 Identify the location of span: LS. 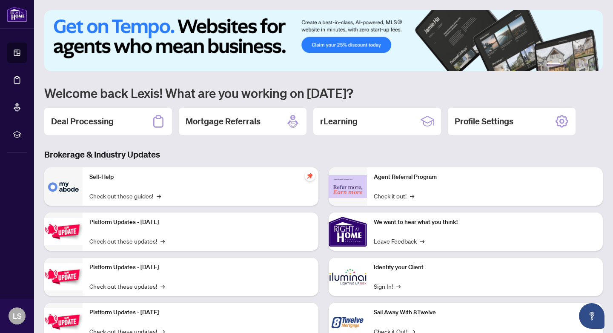
(17, 316).